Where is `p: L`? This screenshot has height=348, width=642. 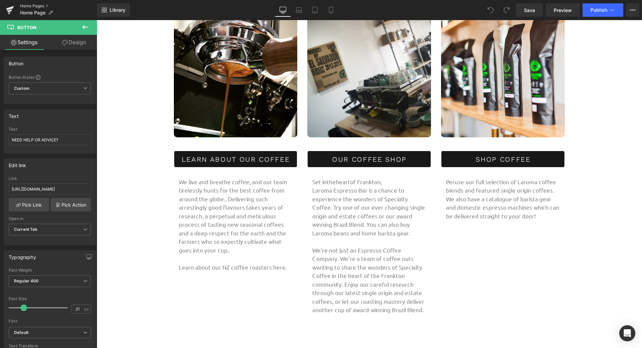
p: L is located at coordinates (273, 191).